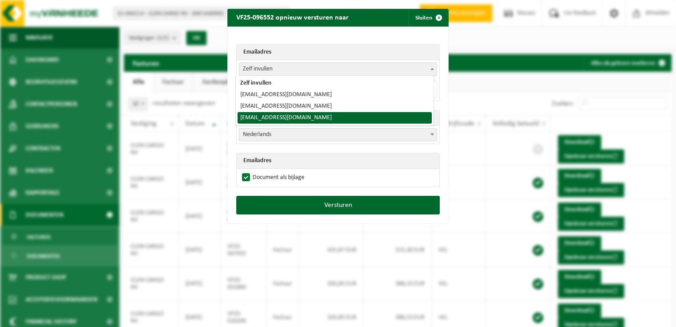  What do you see at coordinates (338, 135) in the screenshot?
I see `span: Nederlands` at bounding box center [338, 135].